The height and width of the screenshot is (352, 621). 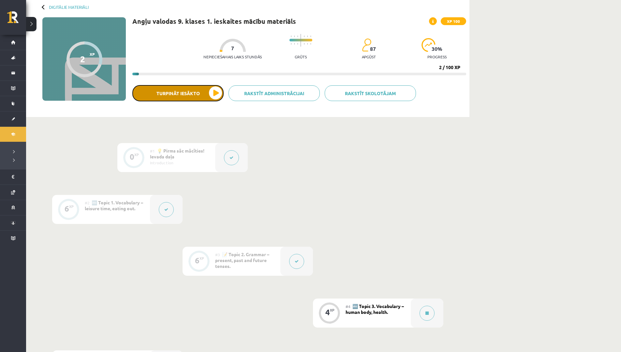 What do you see at coordinates (82, 59) in the screenshot?
I see `div: 2` at bounding box center [82, 59].